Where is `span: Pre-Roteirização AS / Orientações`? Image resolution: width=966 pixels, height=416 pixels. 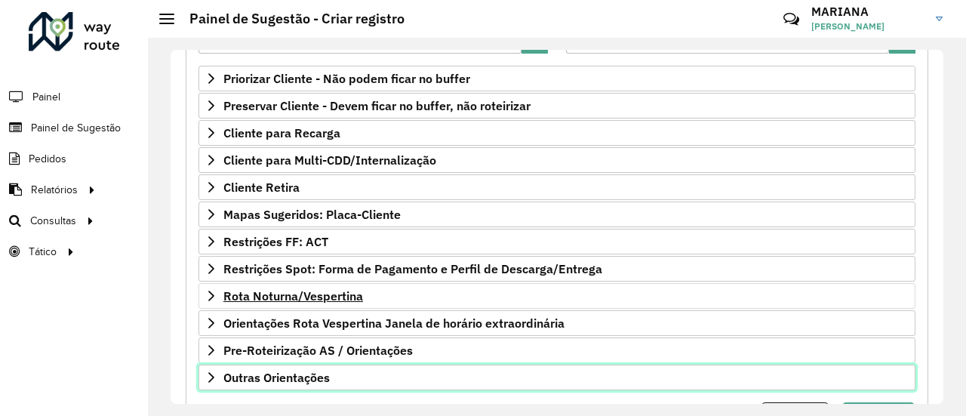
span: Pre-Roteirização AS / Orientações is located at coordinates (318, 350).